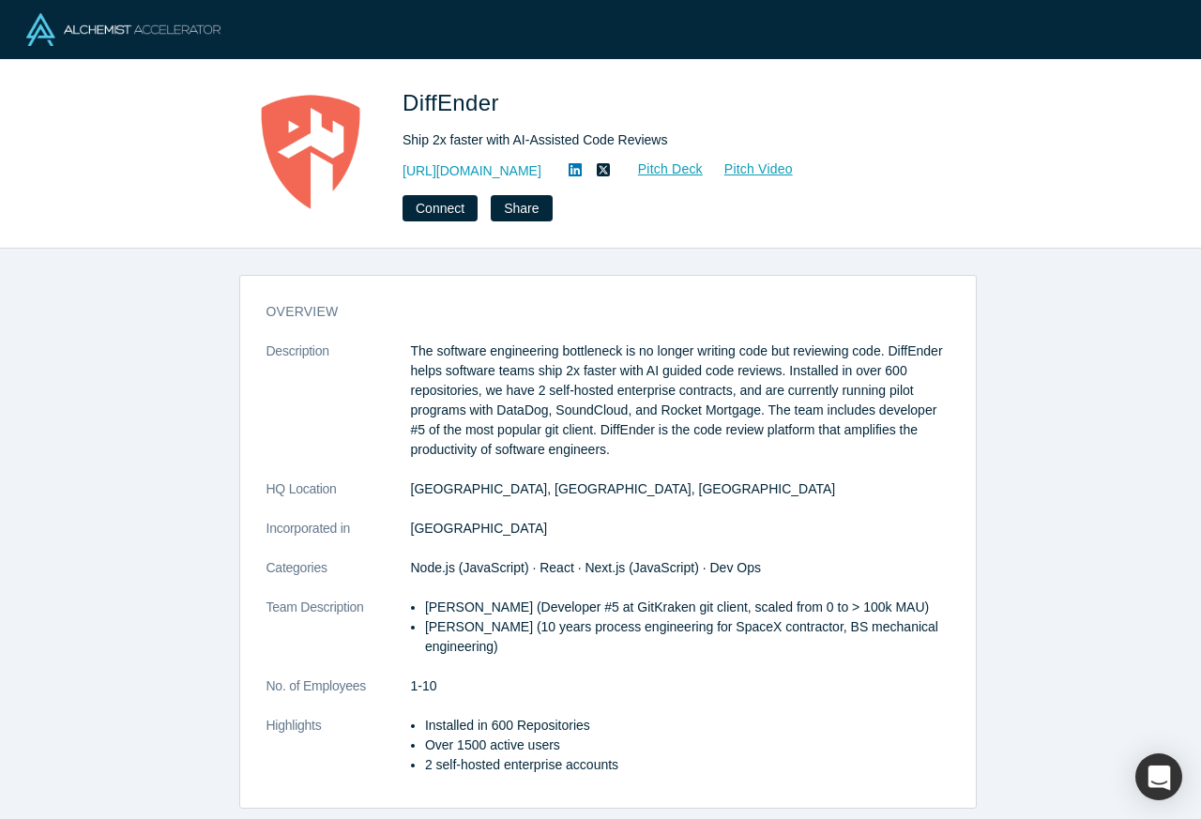 The width and height of the screenshot is (1201, 819). Describe the element at coordinates (521, 208) in the screenshot. I see `button: Share` at that location.